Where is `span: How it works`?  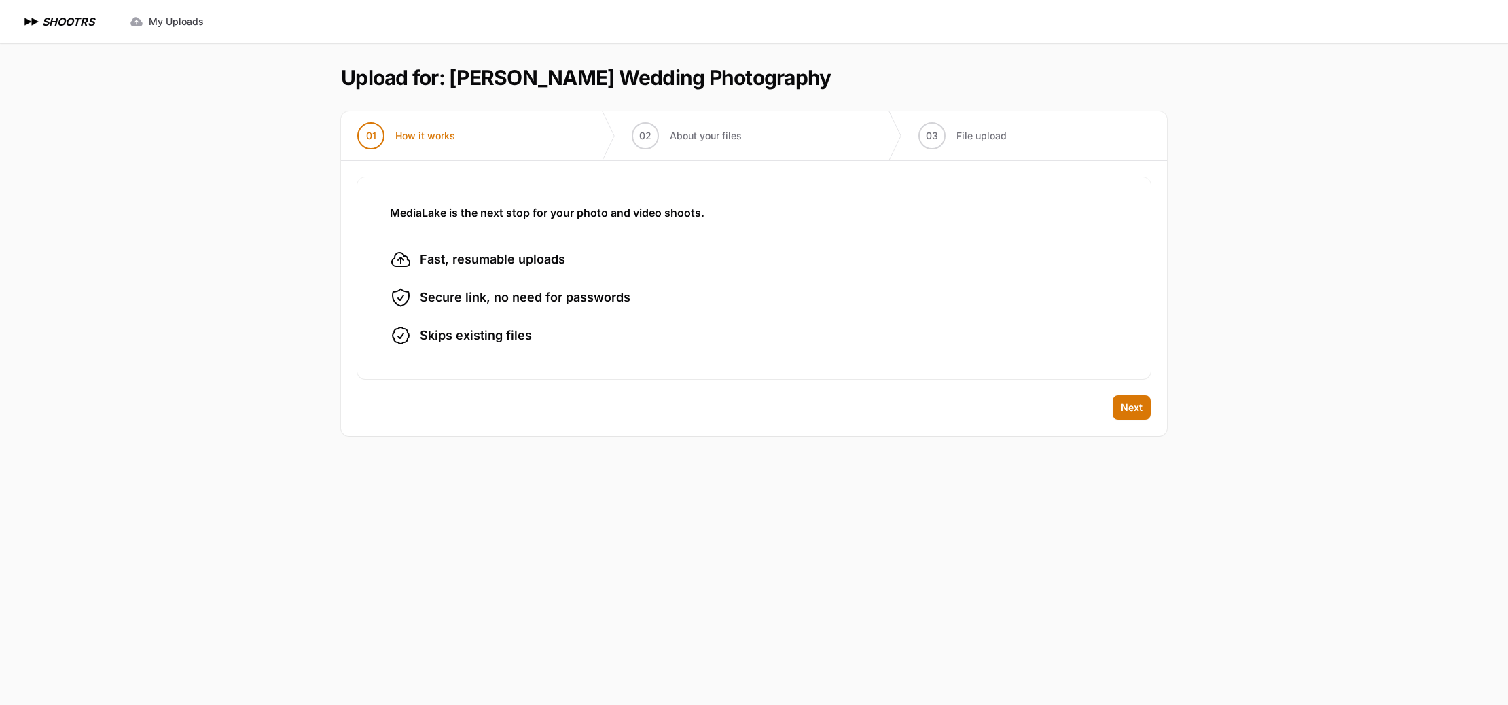 span: How it works is located at coordinates (425, 136).